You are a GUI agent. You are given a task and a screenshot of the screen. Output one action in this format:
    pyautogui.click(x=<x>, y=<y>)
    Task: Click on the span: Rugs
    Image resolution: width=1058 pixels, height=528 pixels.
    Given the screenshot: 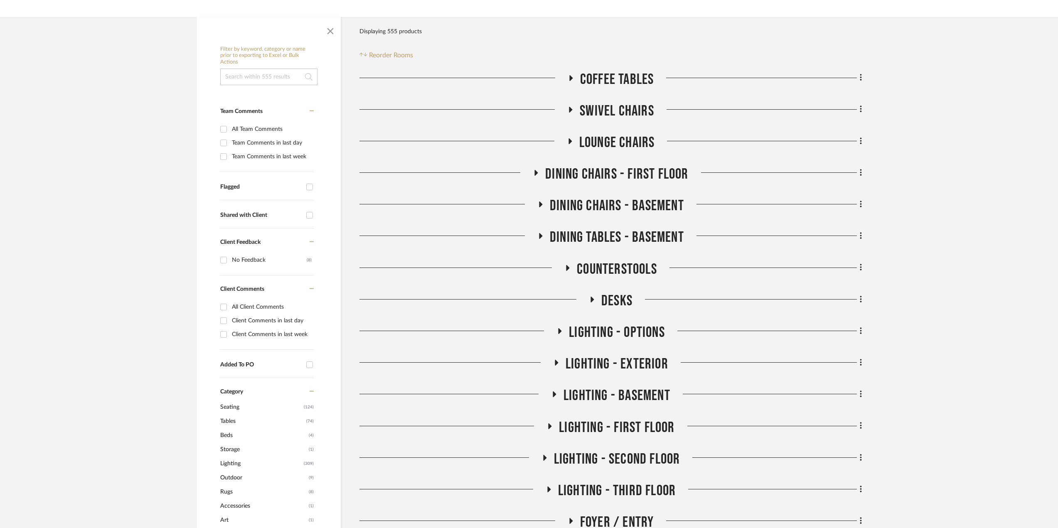 What is the action you would take?
    pyautogui.click(x=263, y=492)
    